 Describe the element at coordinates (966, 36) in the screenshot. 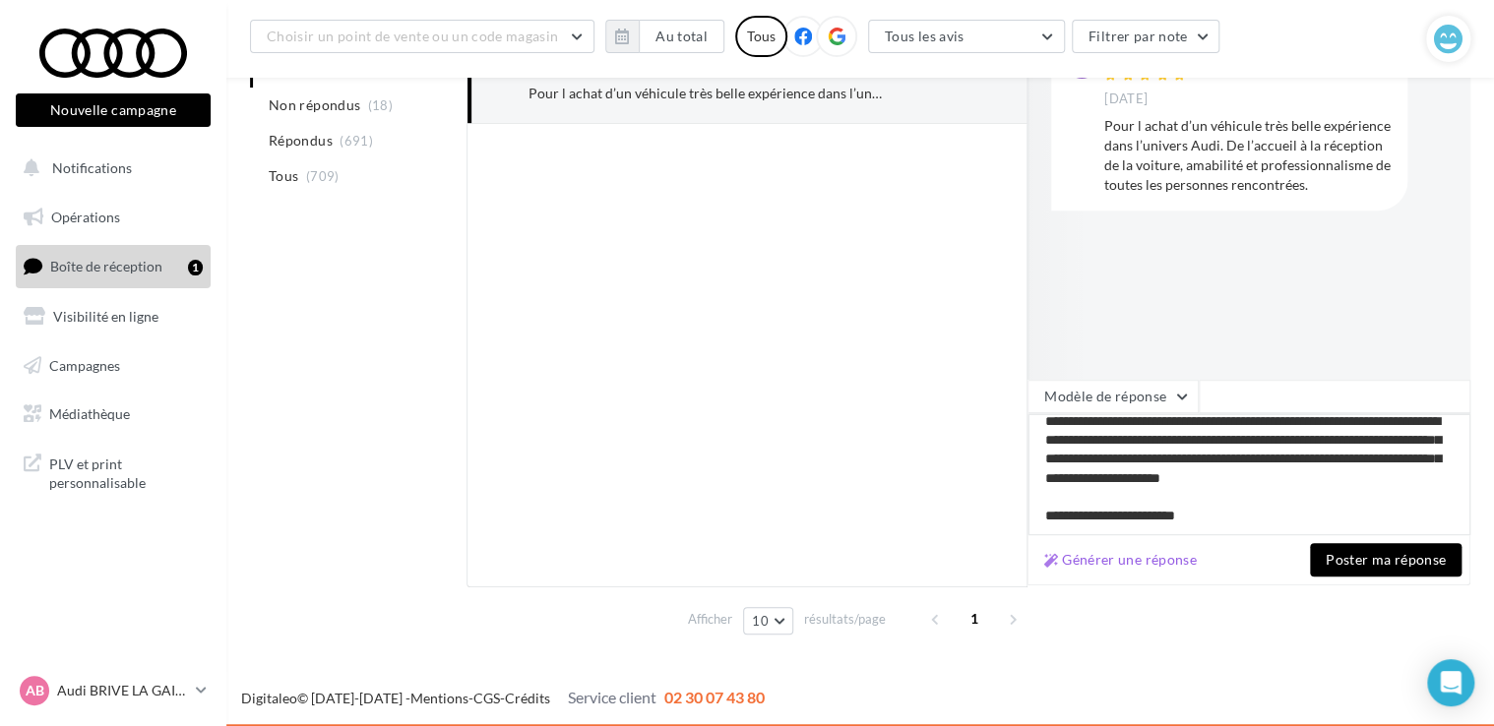

I see `button: Tous les avis` at that location.